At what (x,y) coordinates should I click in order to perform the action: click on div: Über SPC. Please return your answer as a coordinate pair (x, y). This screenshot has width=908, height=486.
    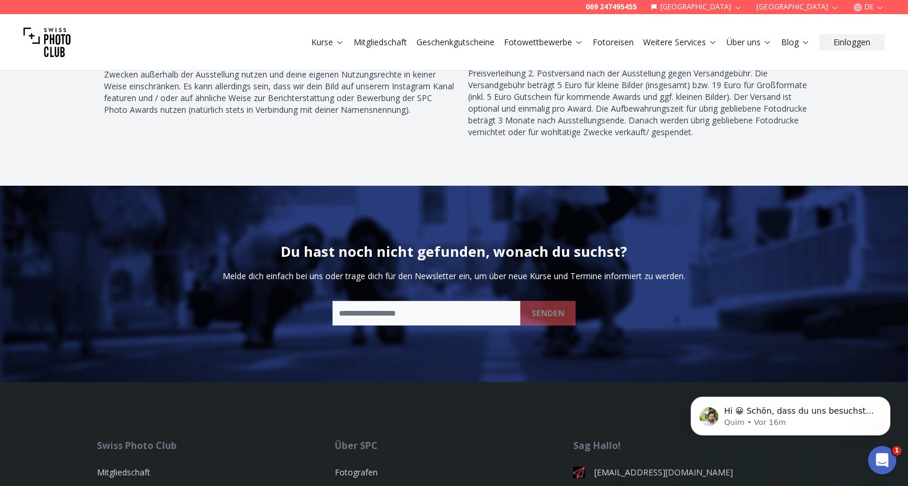
    Looking at the image, I should click on (453, 445).